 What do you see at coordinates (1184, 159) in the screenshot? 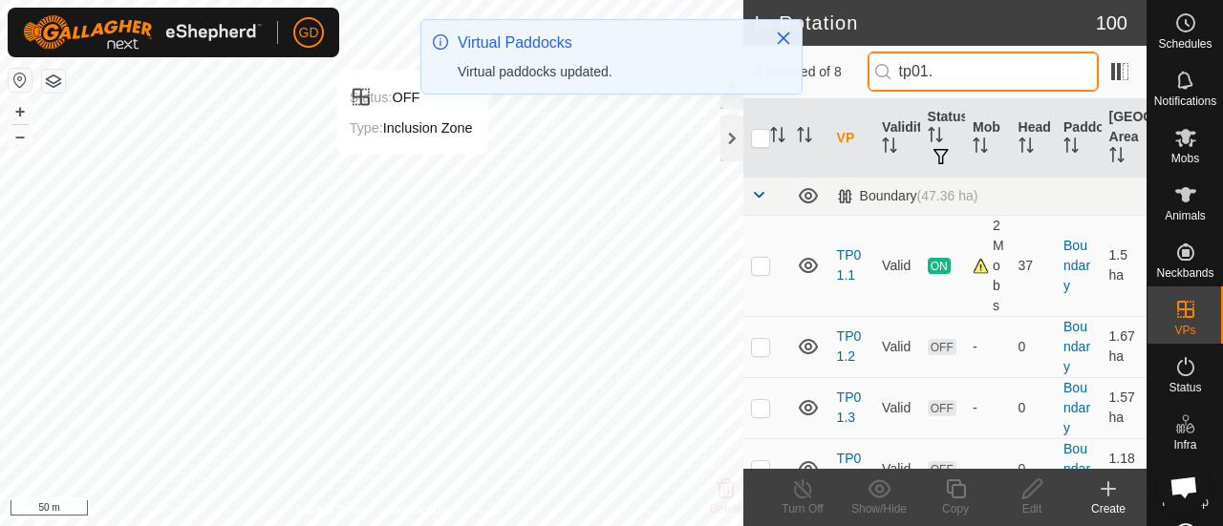
I see `span: Mobs` at bounding box center [1184, 159].